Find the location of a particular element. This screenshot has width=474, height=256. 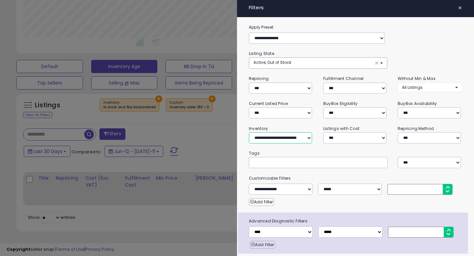

small: Customizable Filters is located at coordinates (355, 178).